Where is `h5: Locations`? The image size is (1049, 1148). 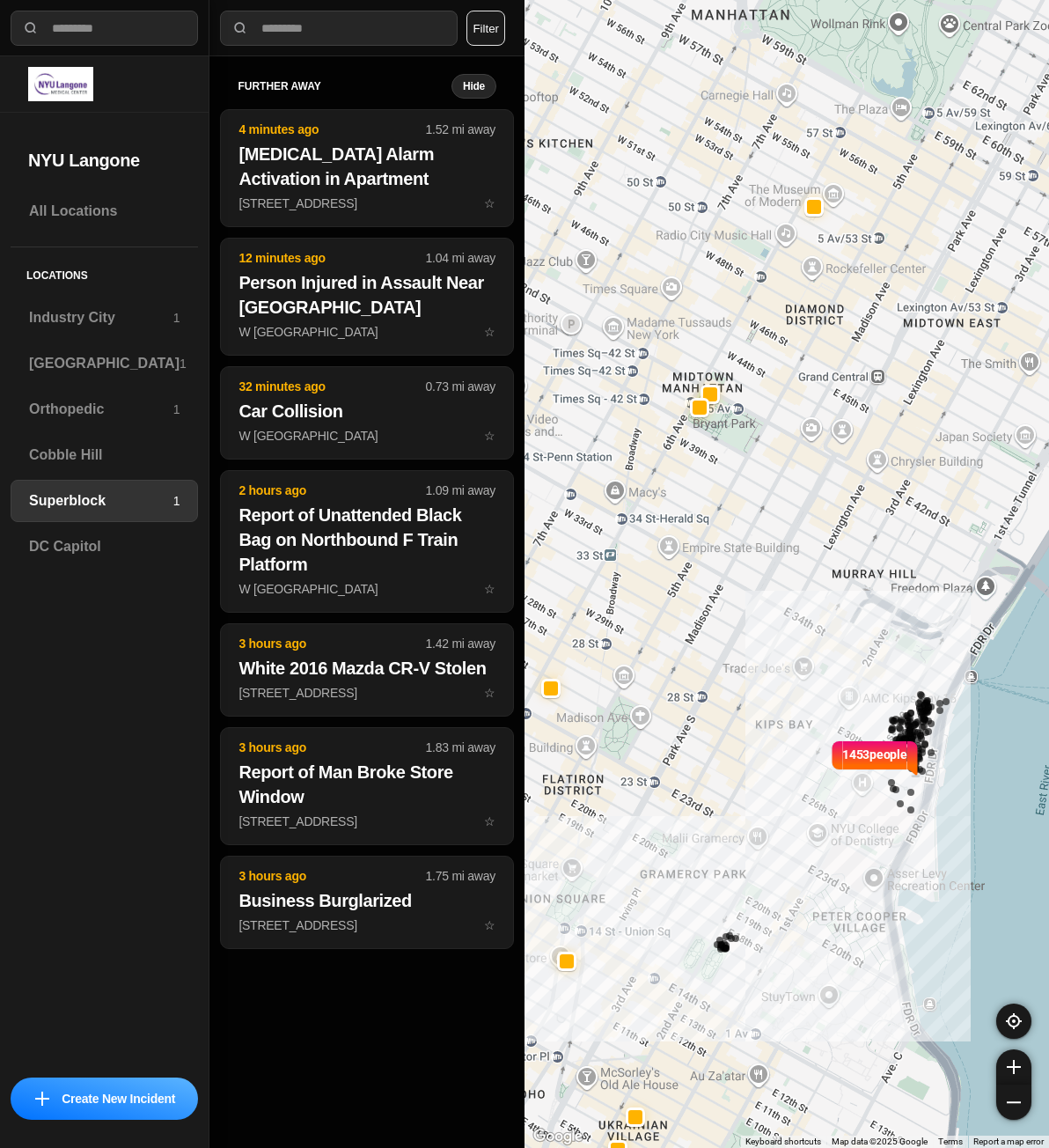 h5: Locations is located at coordinates (104, 272).